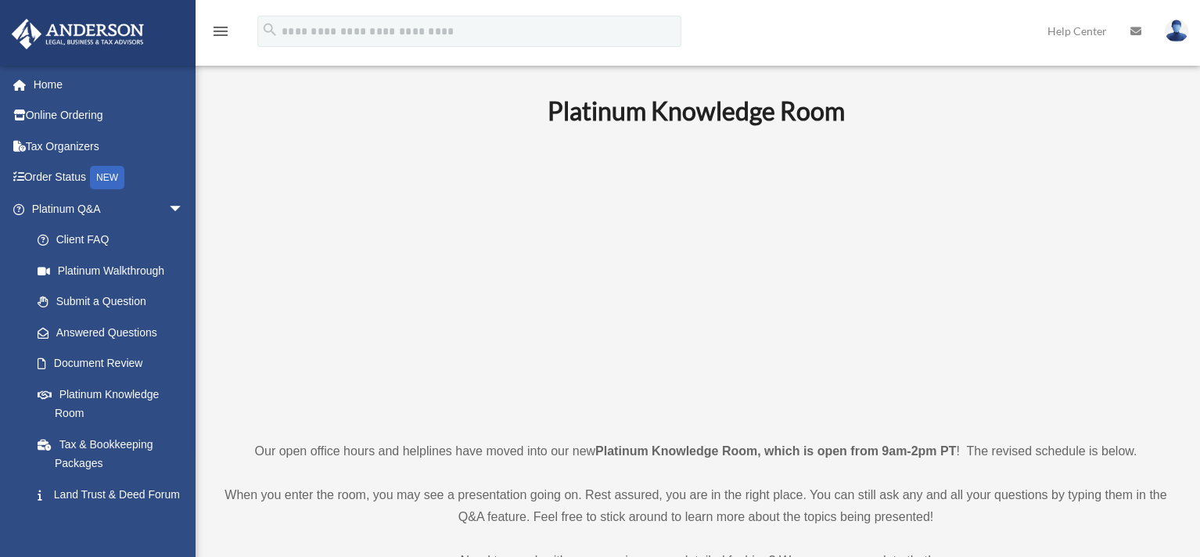  What do you see at coordinates (109, 209) in the screenshot?
I see `a: Platinum Q&Aarrow_drop_down` at bounding box center [109, 209].